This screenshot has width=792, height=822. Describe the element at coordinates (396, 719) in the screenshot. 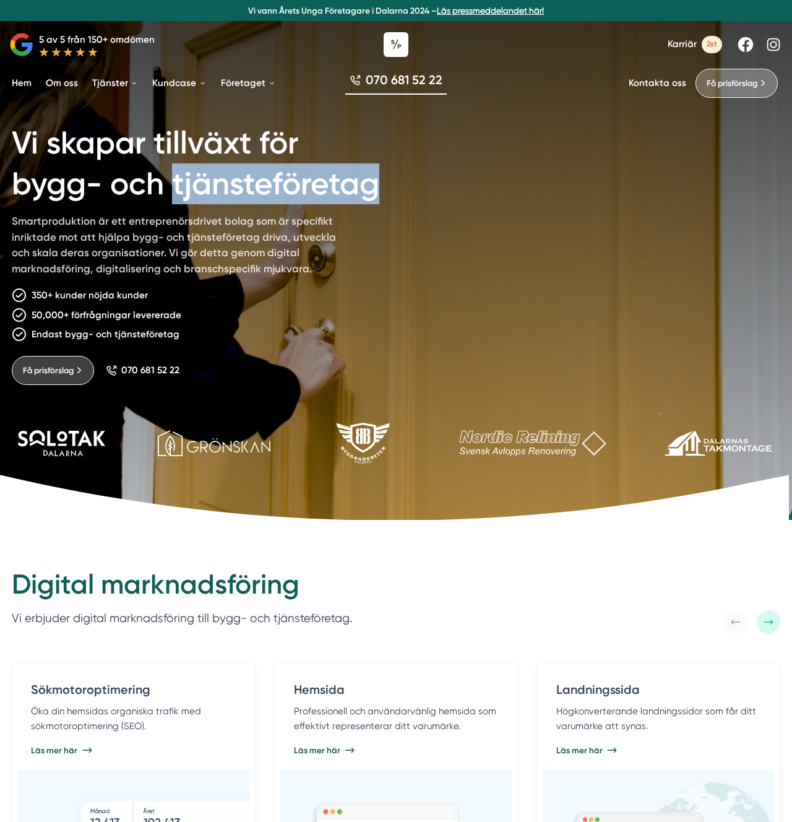

I see `p: Professionell och användarvänlig hemsida som effektivt representerar ditt varumärke.` at that location.